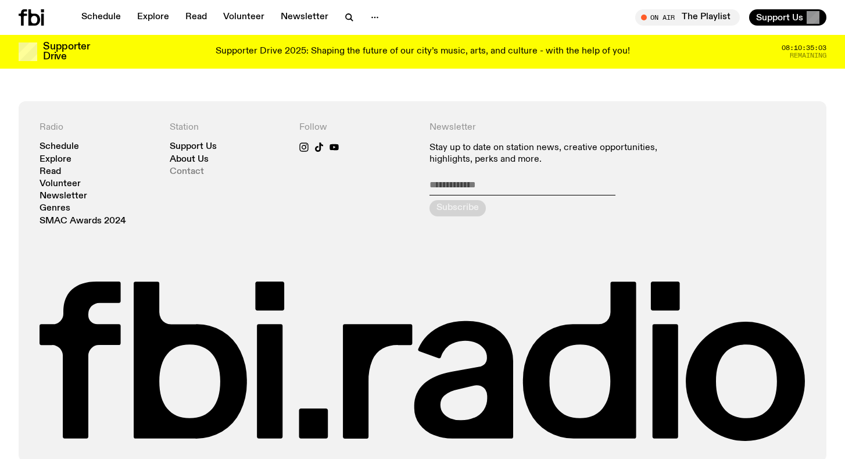  I want to click on a: SMAC Awards 2024, so click(83, 221).